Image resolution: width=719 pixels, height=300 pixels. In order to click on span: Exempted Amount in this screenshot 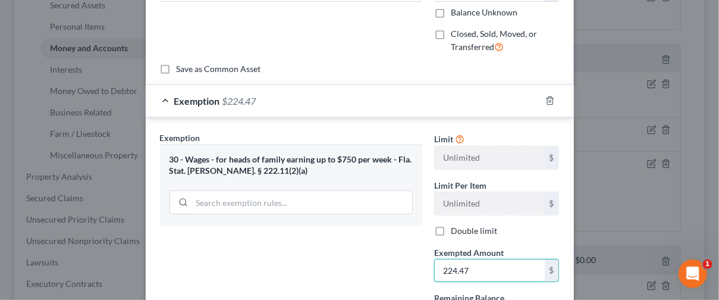, I will do `click(469, 252)`.